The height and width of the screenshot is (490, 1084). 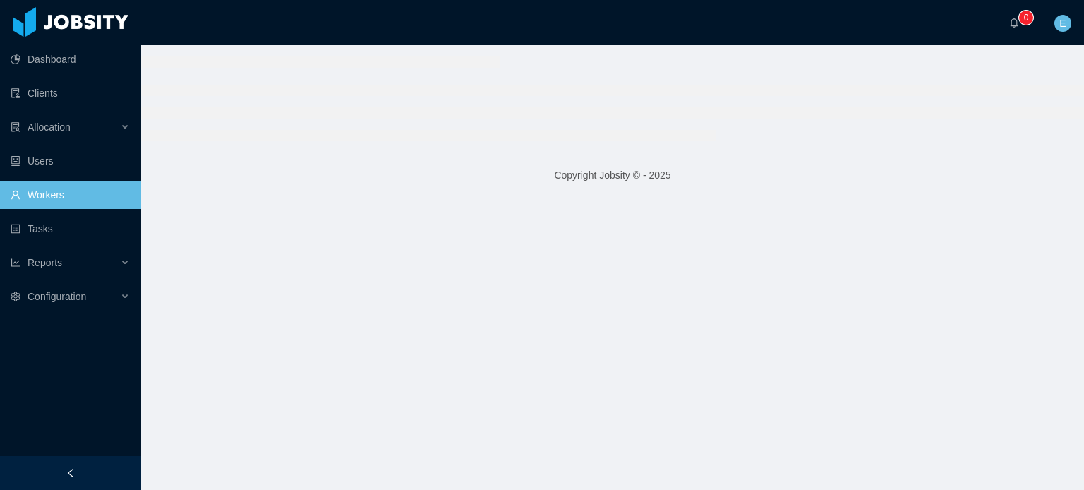 I want to click on i: icon: solution, so click(x=16, y=127).